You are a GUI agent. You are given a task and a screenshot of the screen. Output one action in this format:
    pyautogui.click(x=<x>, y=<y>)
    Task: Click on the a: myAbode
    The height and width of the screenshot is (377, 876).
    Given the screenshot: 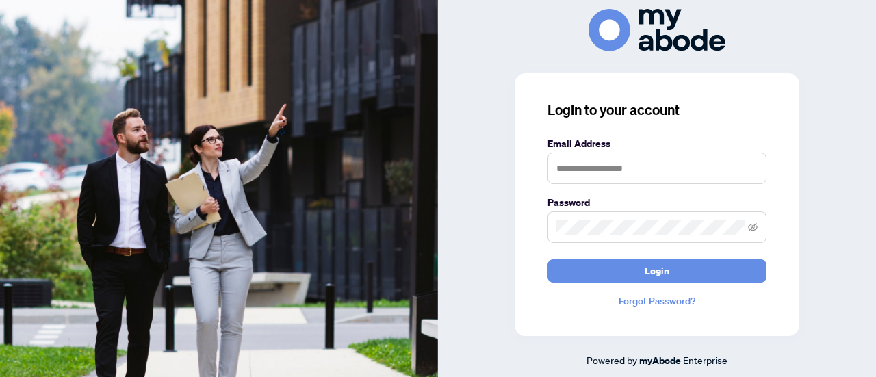 What is the action you would take?
    pyautogui.click(x=660, y=361)
    